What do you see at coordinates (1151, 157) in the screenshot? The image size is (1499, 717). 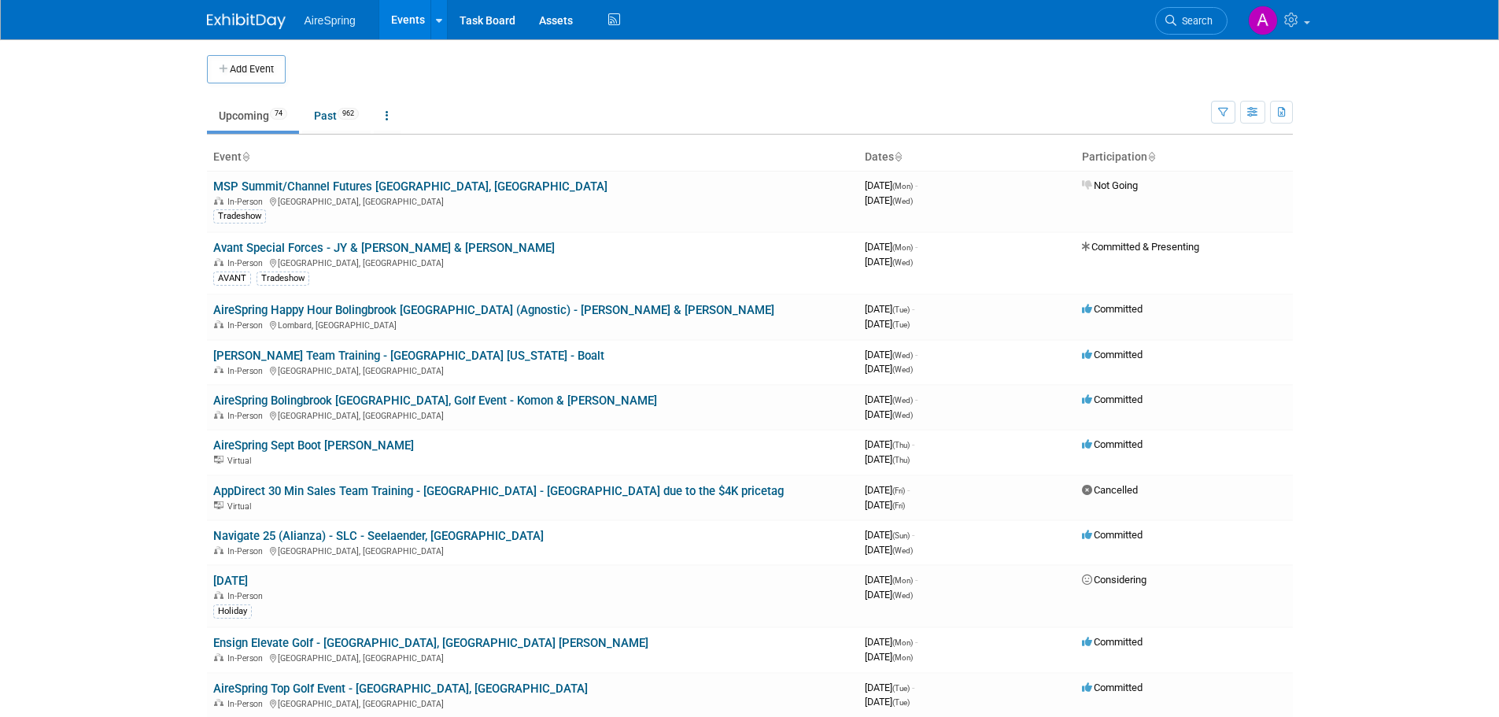 I see `a: Sort by Participation Type` at bounding box center [1151, 157].